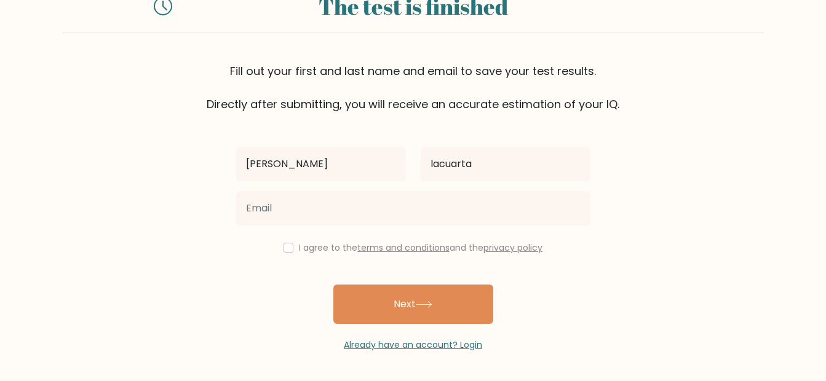  Describe the element at coordinates (413, 87) in the screenshot. I see `div: Fill out your first and last name and email to save your test results. Directly after submitting,...` at that location.